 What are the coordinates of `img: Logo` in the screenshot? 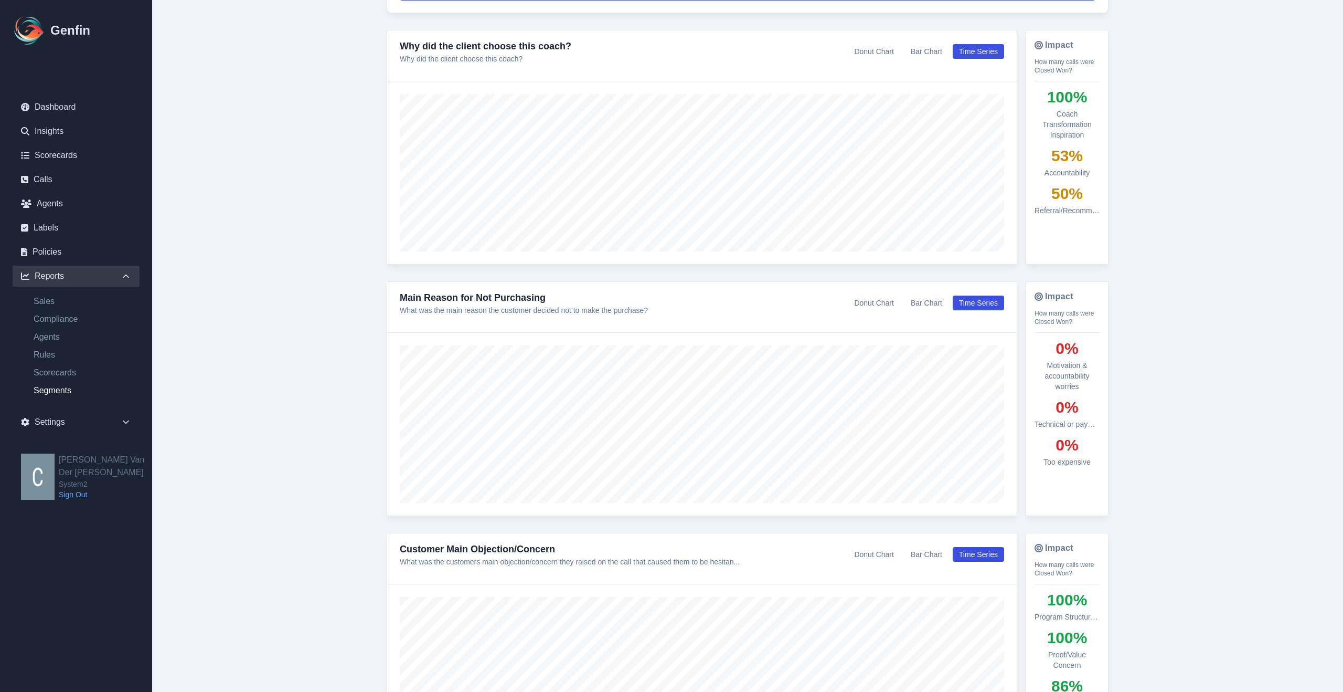 It's located at (29, 30).